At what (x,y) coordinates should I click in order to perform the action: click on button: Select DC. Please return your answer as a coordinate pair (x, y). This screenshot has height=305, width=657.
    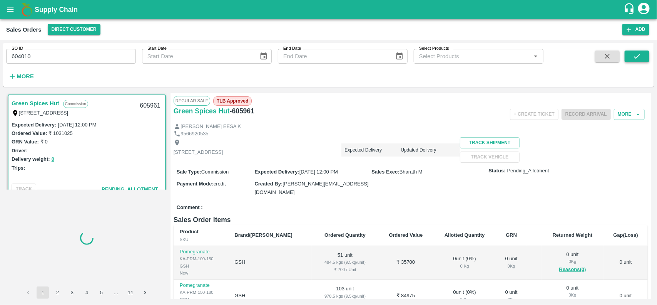
    Looking at the image, I should click on (74, 29).